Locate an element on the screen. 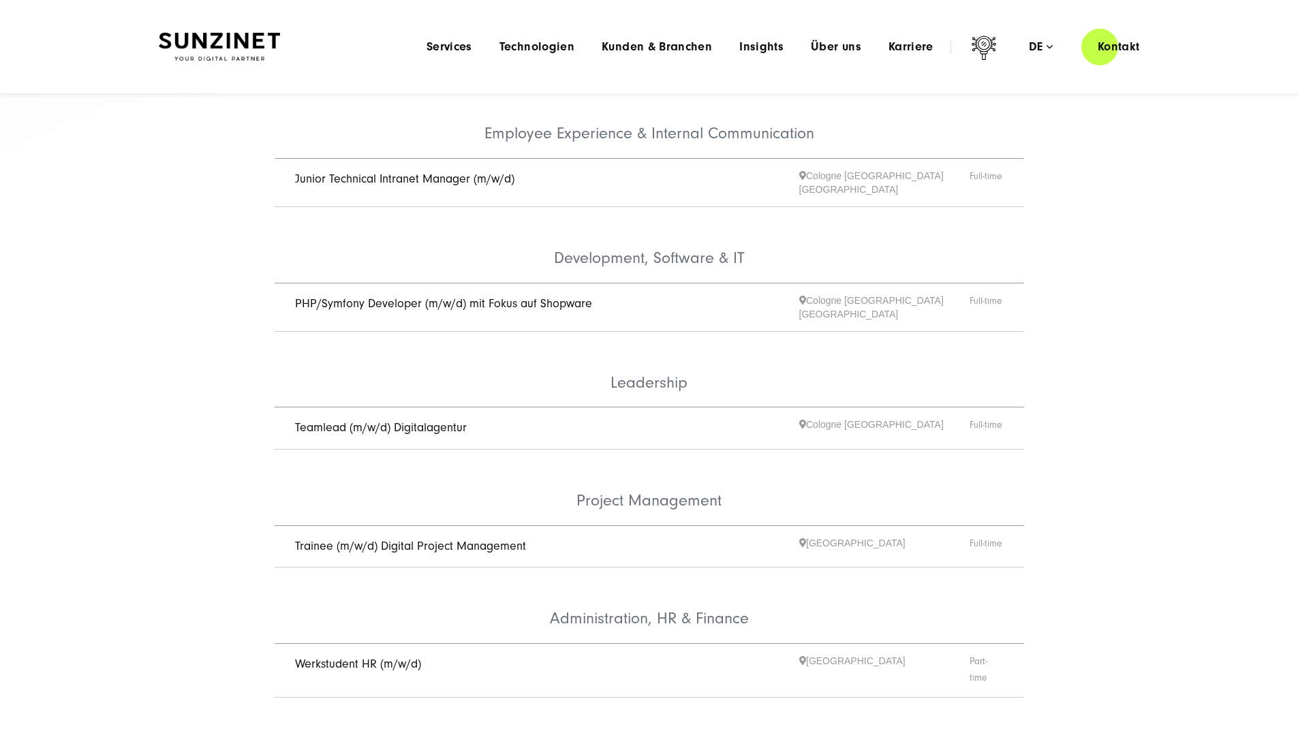 The height and width of the screenshot is (731, 1298). li: Development, Software & IT is located at coordinates (649, 245).